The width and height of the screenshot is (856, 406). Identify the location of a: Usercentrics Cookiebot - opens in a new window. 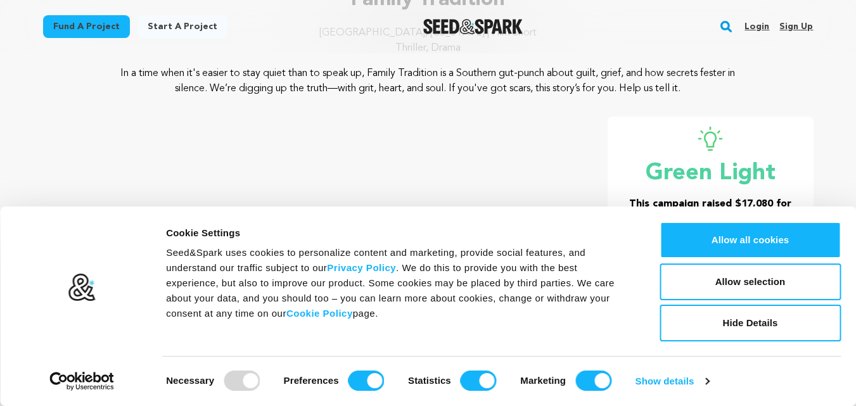
(82, 381).